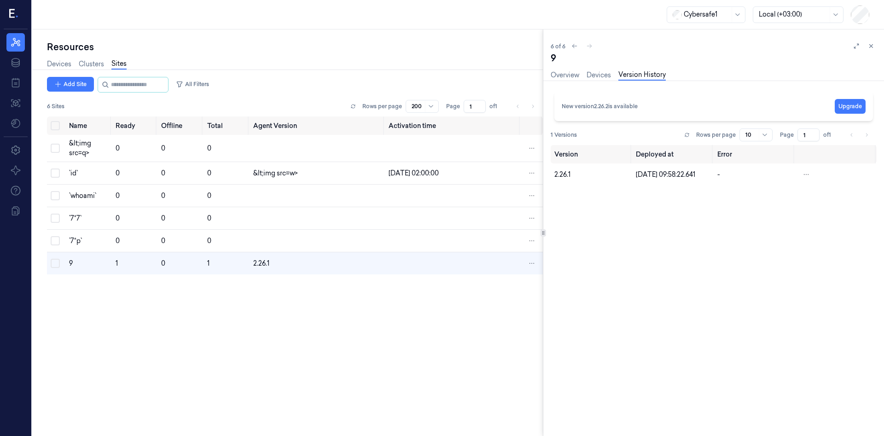 The width and height of the screenshot is (884, 436). I want to click on span: &lt;img src=w>, so click(275, 173).